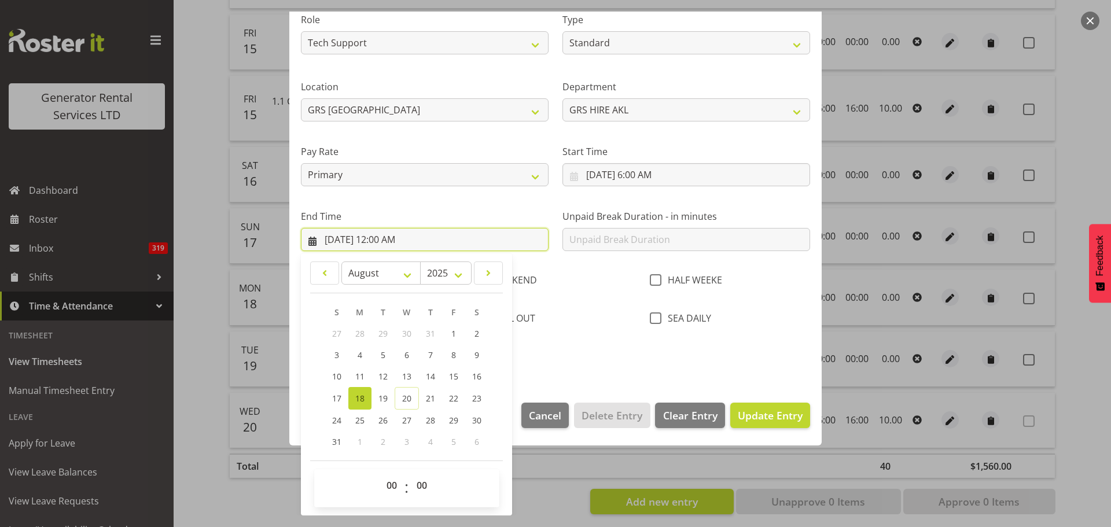 Image resolution: width=1111 pixels, height=527 pixels. I want to click on span: 11, so click(360, 376).